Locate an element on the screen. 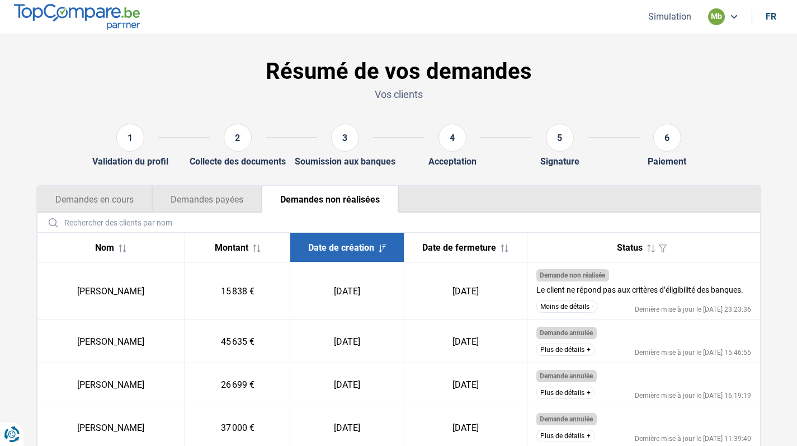  div: Signature is located at coordinates (560, 161).